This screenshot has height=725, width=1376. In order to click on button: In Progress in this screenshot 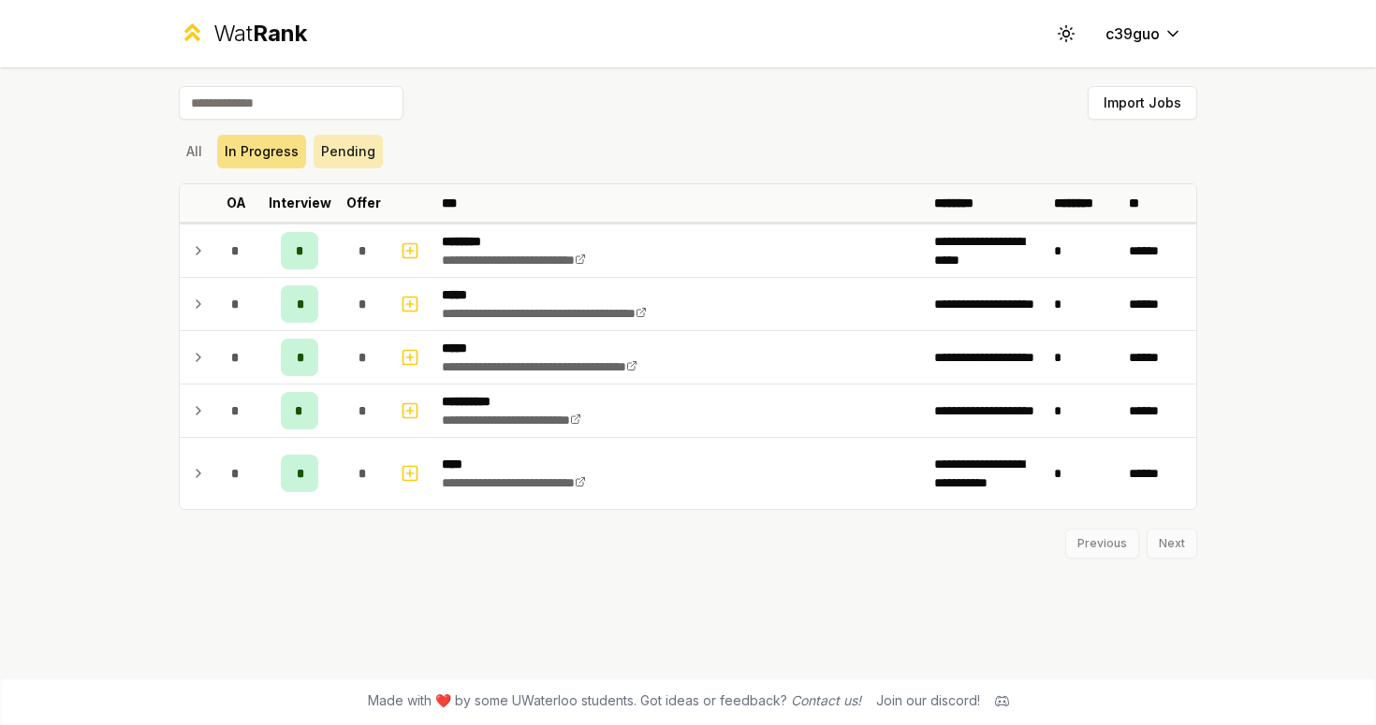, I will do `click(261, 152)`.